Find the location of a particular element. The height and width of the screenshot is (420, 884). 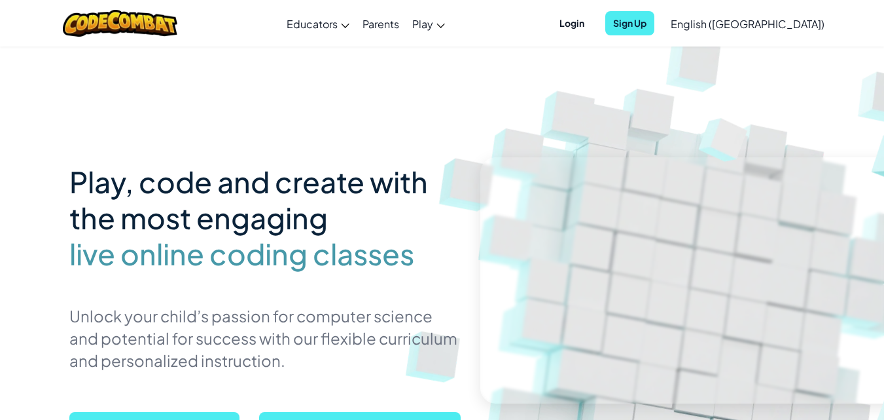

span: live online coding classes is located at coordinates (242, 253).